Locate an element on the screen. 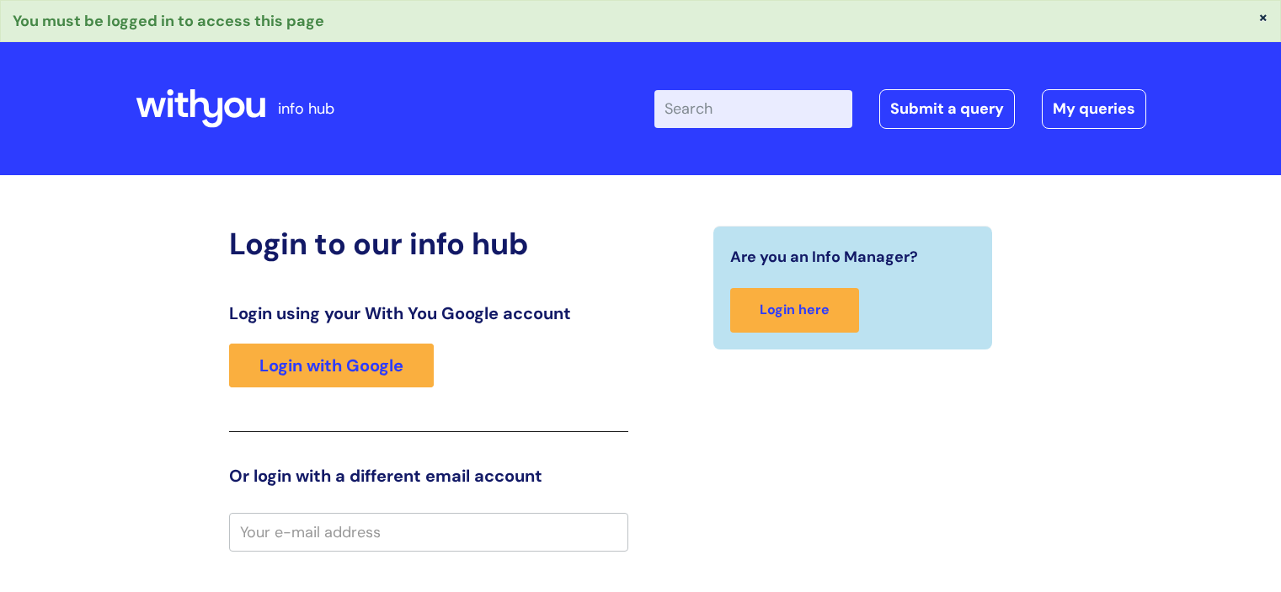 This screenshot has height=592, width=1281. a: Submit a query is located at coordinates (947, 109).